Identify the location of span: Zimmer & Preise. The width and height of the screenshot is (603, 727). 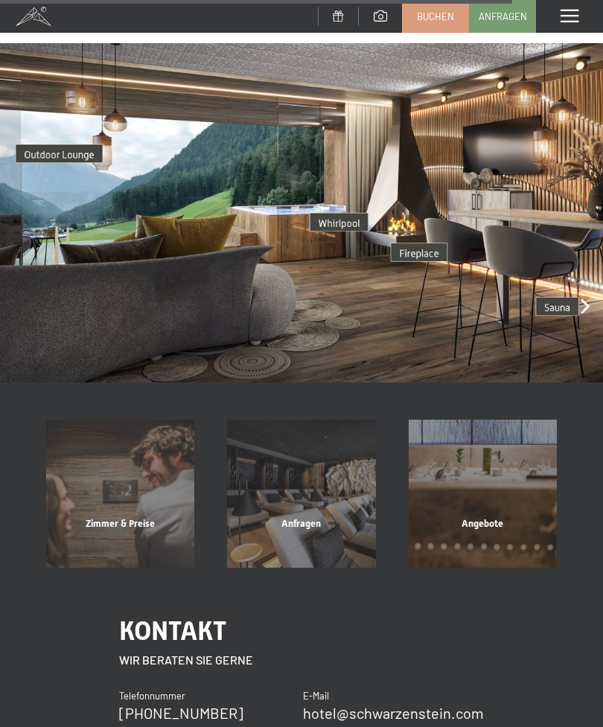
(120, 523).